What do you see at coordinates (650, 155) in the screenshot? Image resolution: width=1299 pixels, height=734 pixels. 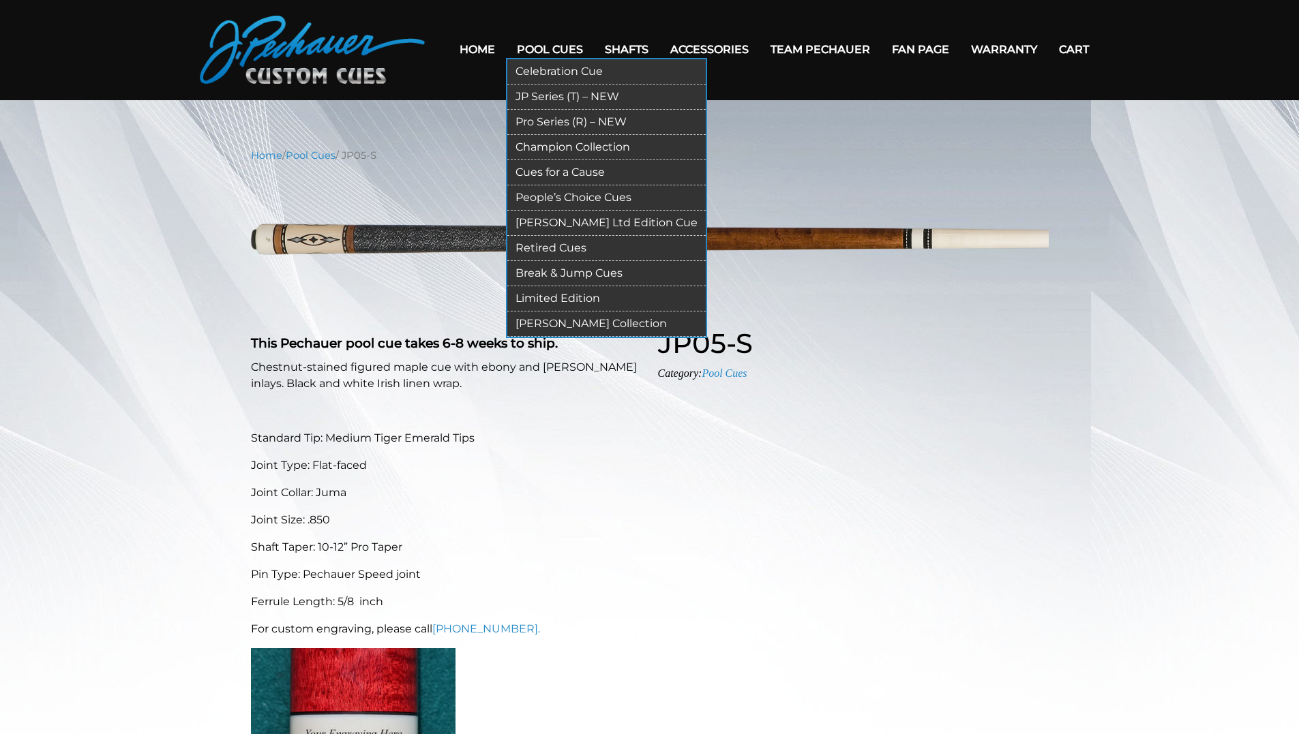 I see `nav: Breadcrumb` at bounding box center [650, 155].